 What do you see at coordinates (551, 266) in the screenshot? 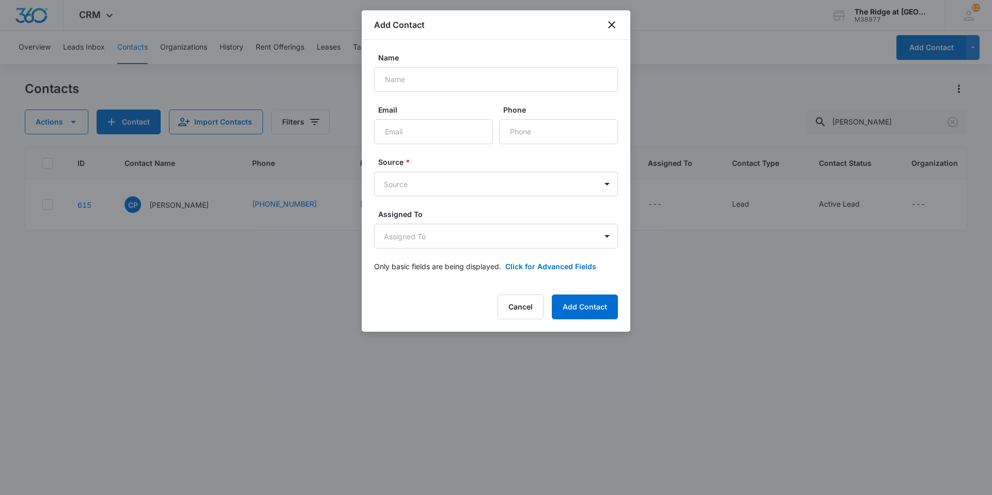
I see `button: Click for Advanced Fields` at bounding box center [551, 266].